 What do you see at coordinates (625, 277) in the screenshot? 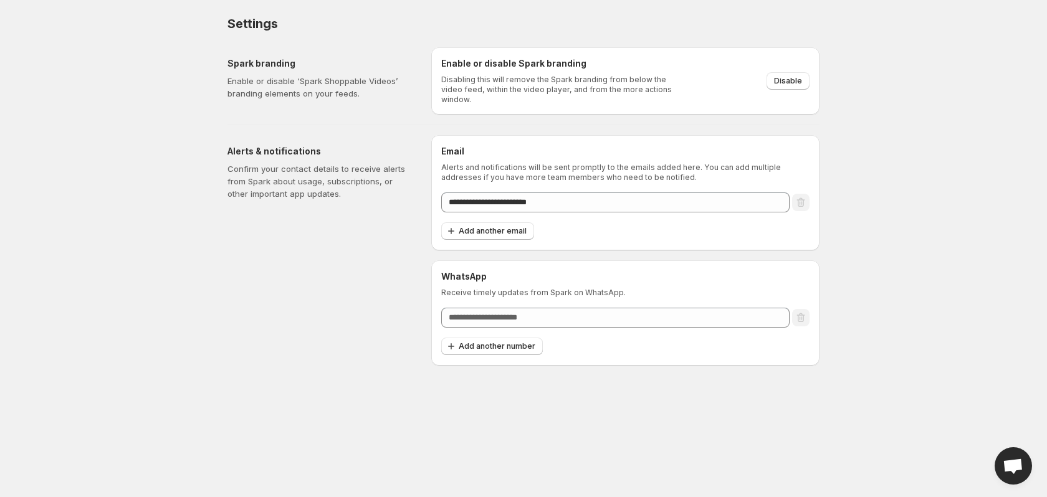
I see `h6: WhatsApp` at bounding box center [625, 277].